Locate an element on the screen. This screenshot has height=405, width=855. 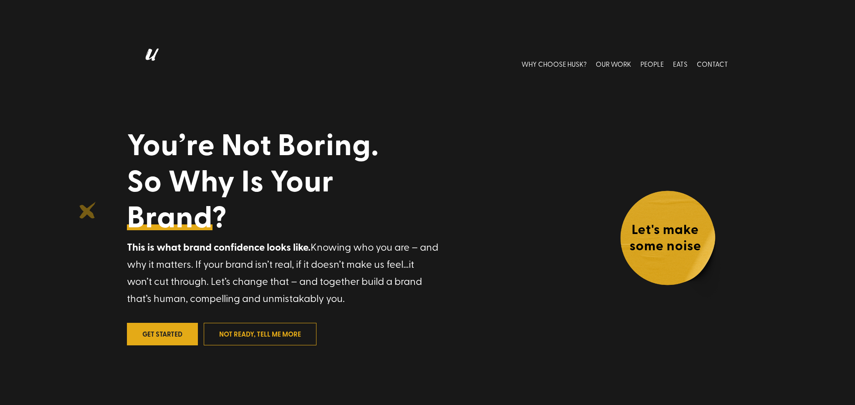
a: Brand is located at coordinates (170, 216).